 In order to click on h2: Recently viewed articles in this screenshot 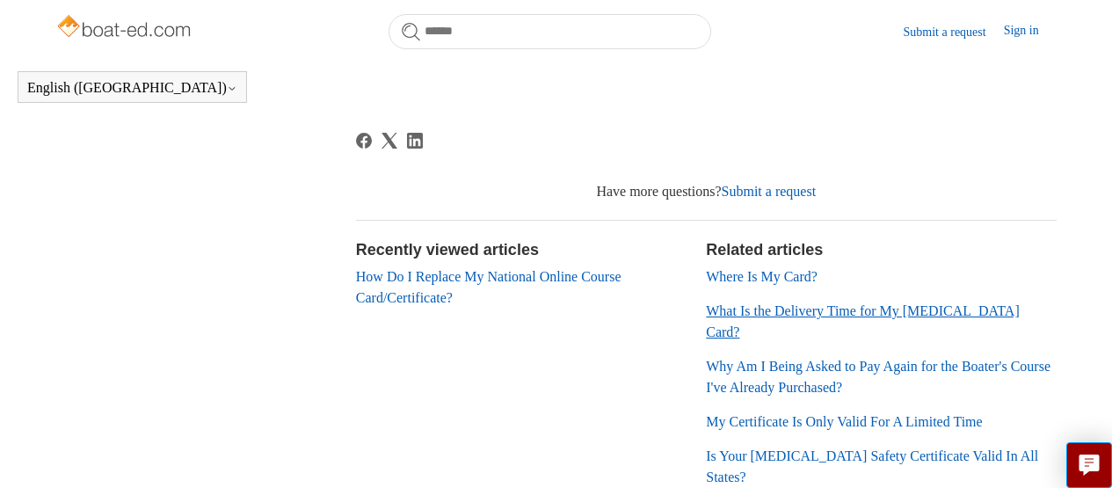, I will do `click(522, 250)`.